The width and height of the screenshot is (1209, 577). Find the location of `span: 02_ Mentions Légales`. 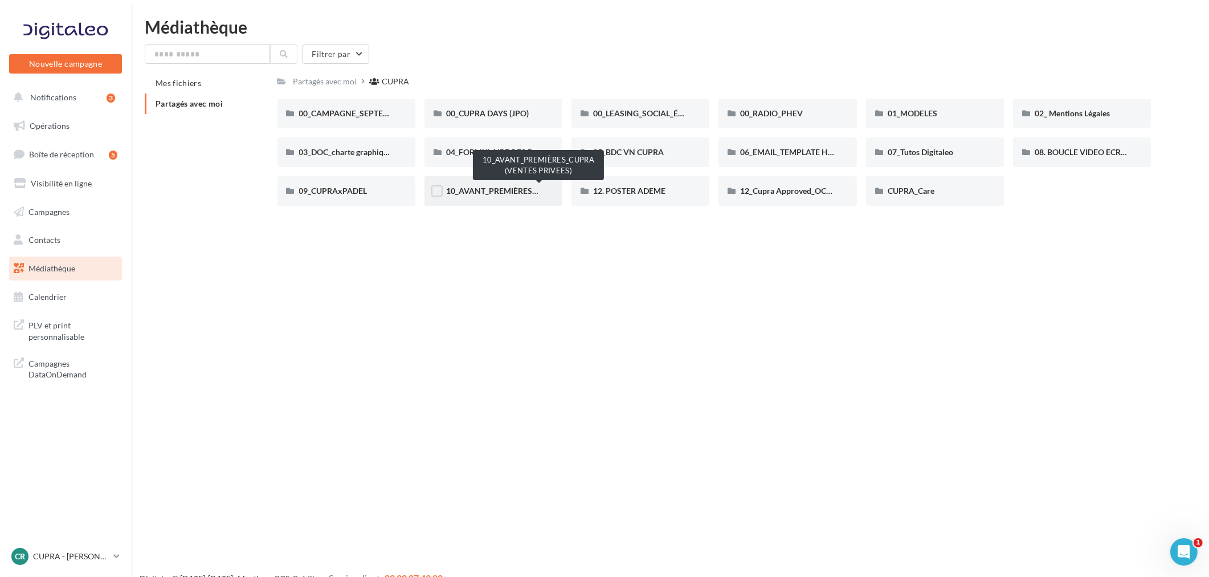

span: 02_ Mentions Légales is located at coordinates (1072, 113).